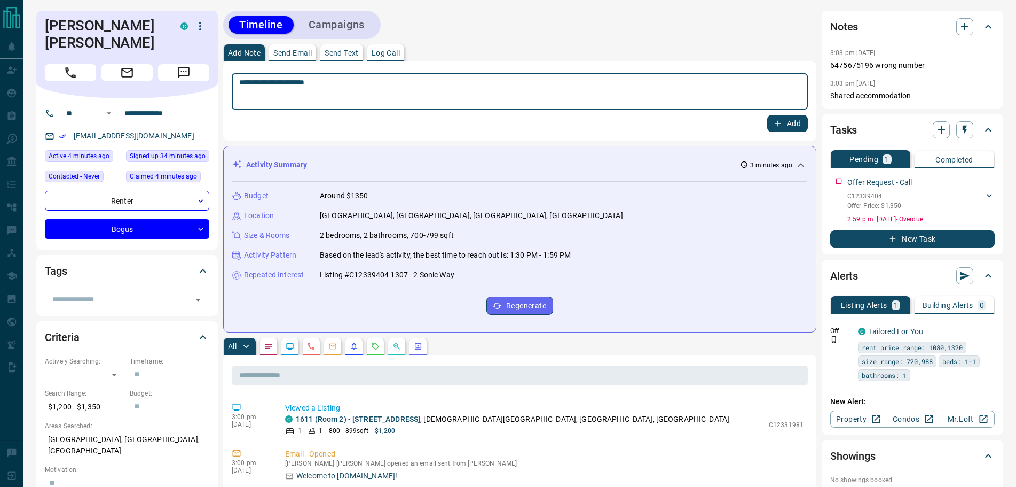  Describe the element at coordinates (544, 453) in the screenshot. I see `p: Email - Opened` at that location.